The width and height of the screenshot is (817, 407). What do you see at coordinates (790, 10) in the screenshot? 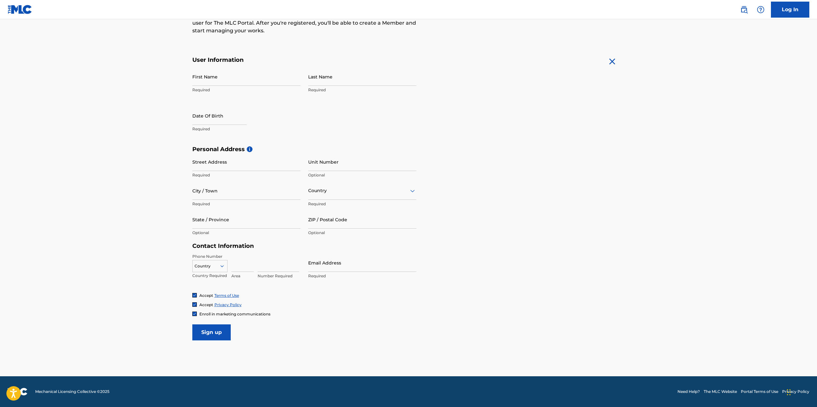
I see `a: Log In` at bounding box center [790, 10].